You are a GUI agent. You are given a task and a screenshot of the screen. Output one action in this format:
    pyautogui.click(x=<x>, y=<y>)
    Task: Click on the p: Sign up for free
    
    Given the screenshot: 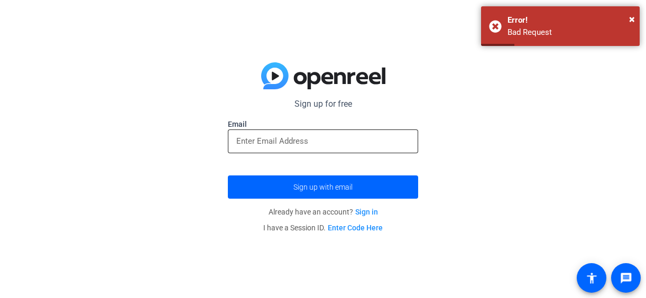 What is the action you would take?
    pyautogui.click(x=323, y=104)
    